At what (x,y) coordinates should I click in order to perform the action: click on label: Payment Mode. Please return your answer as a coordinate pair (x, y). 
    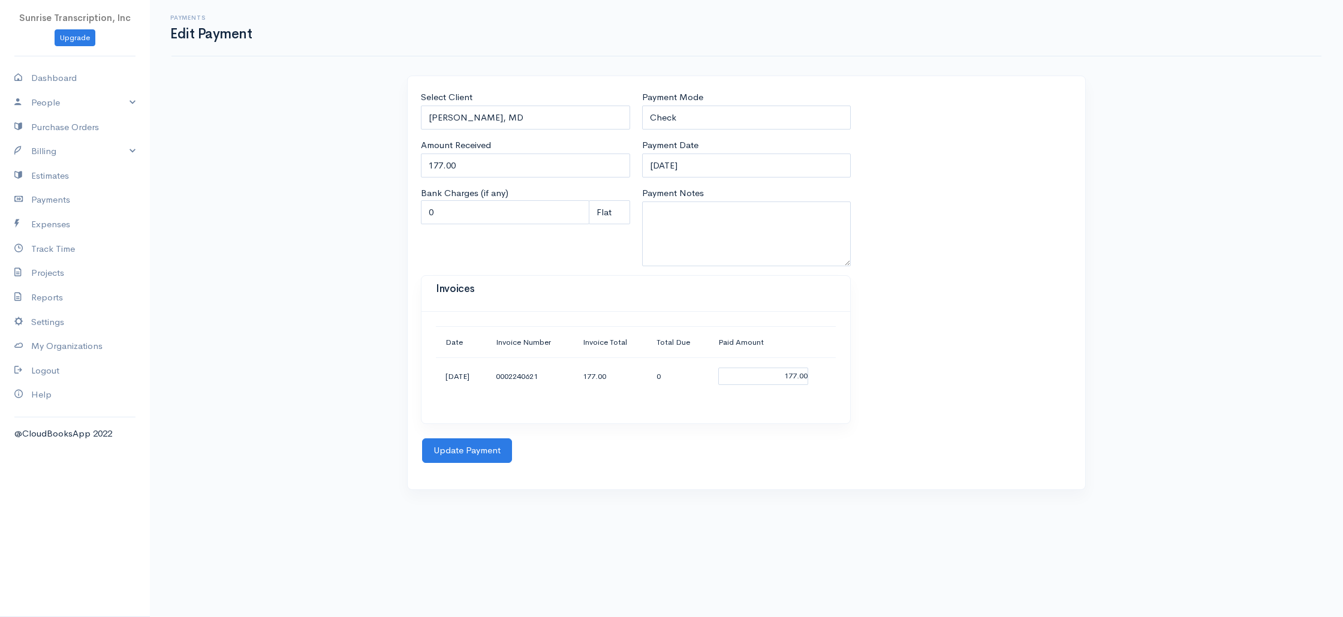
    Looking at the image, I should click on (673, 97).